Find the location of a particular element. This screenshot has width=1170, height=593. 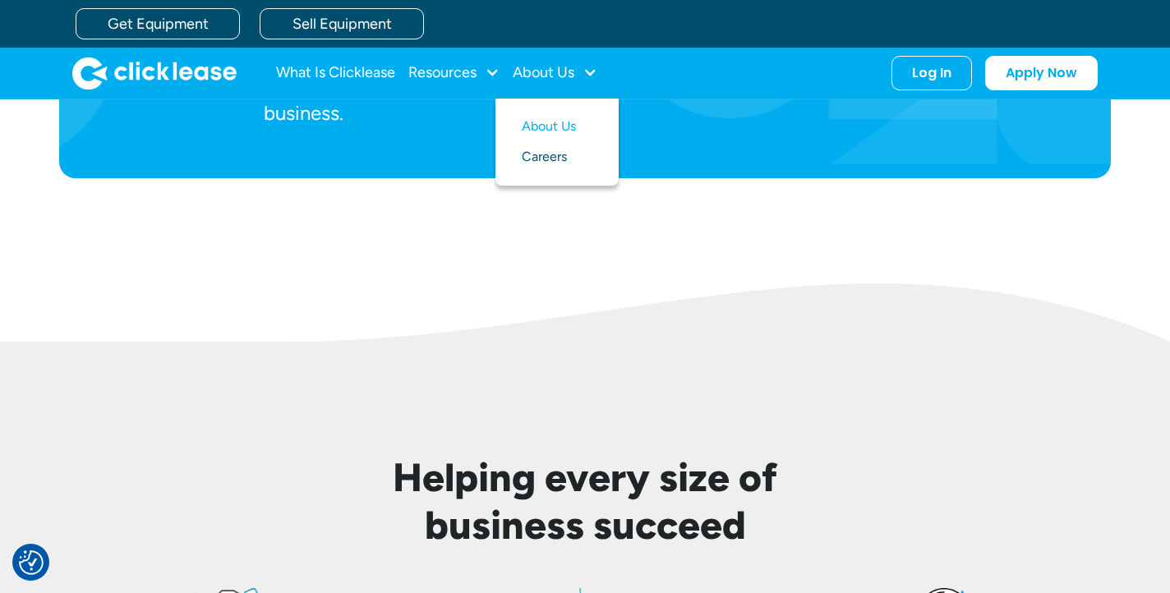

a: Careers is located at coordinates (557, 157).